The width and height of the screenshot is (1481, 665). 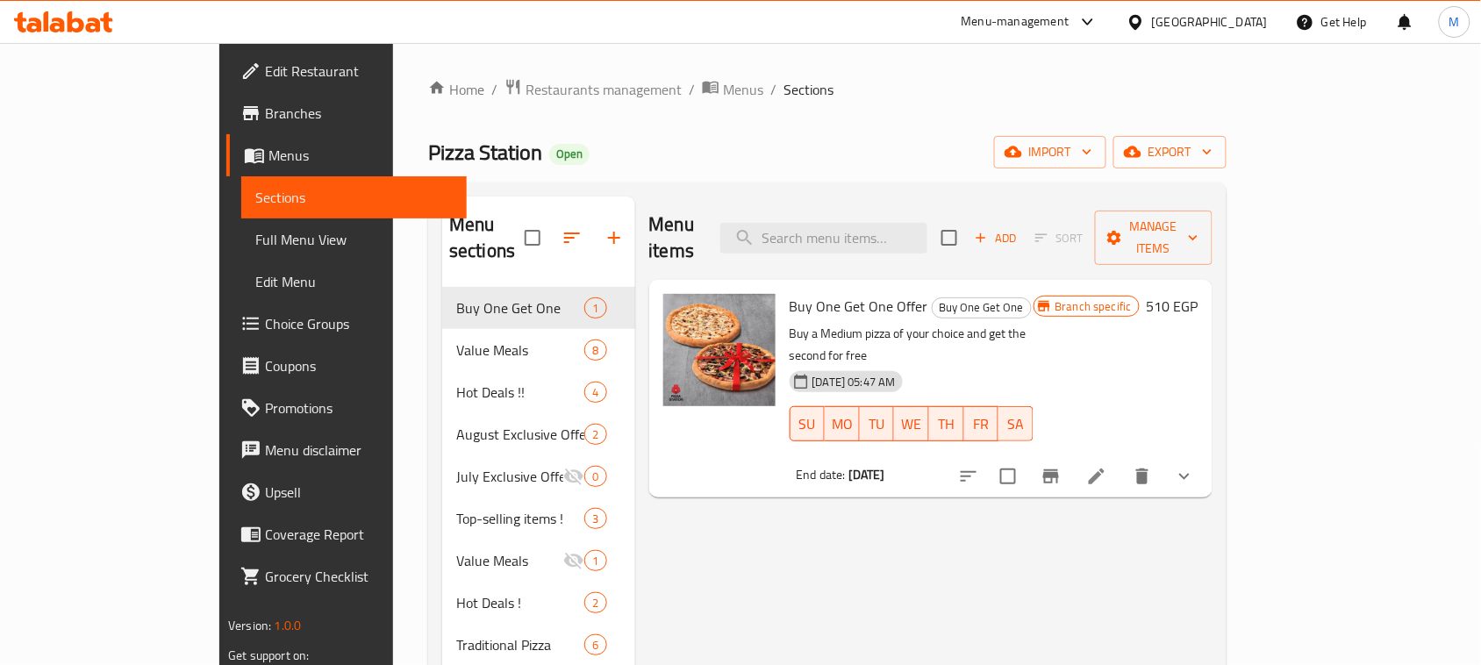 I want to click on span: Manage items, so click(x=1154, y=238).